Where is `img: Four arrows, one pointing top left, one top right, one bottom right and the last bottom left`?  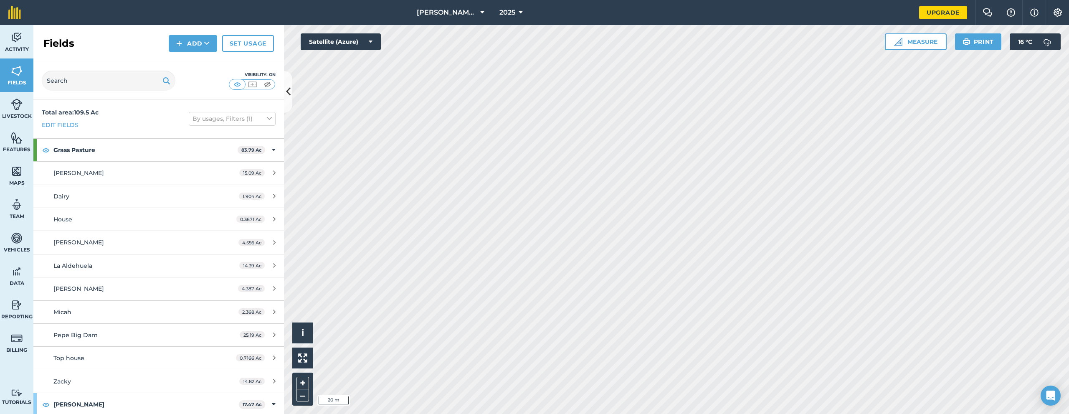
img: Four arrows, one pointing top left, one top right, one bottom right and the last bottom left is located at coordinates (303, 358).